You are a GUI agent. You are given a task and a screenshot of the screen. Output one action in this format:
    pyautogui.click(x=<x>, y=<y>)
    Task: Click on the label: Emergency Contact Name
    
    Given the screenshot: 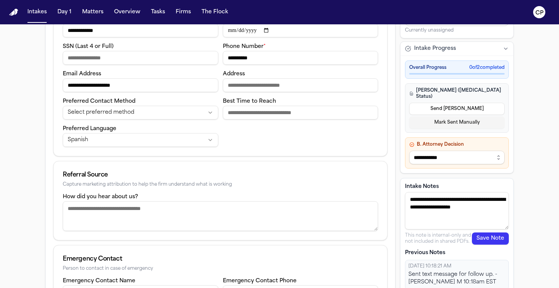 What is the action you would take?
    pyautogui.click(x=99, y=281)
    